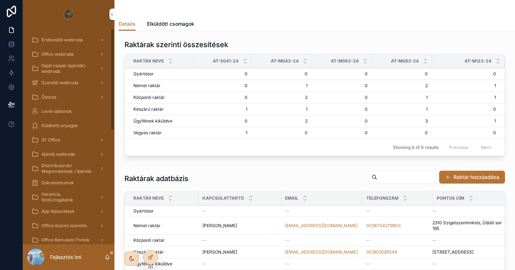  I want to click on span: Elküldött csomagok, so click(170, 24).